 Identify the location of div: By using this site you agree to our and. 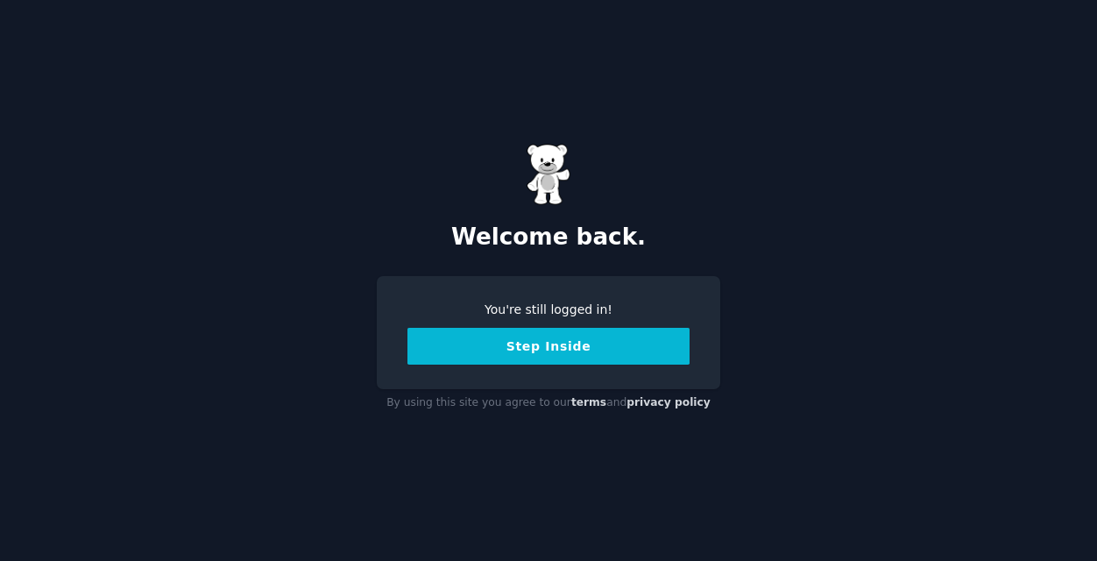
(548, 403).